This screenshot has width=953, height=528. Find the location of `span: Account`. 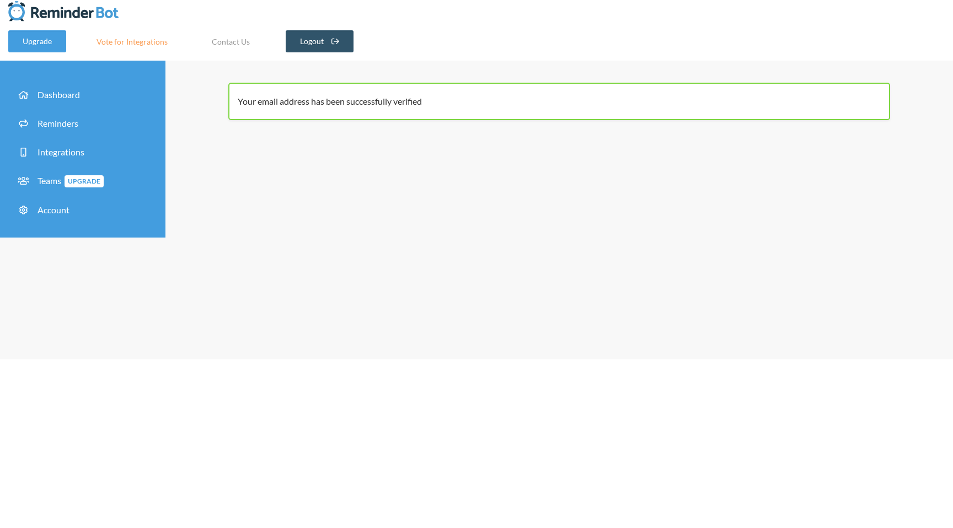

span: Account is located at coordinates (54, 210).